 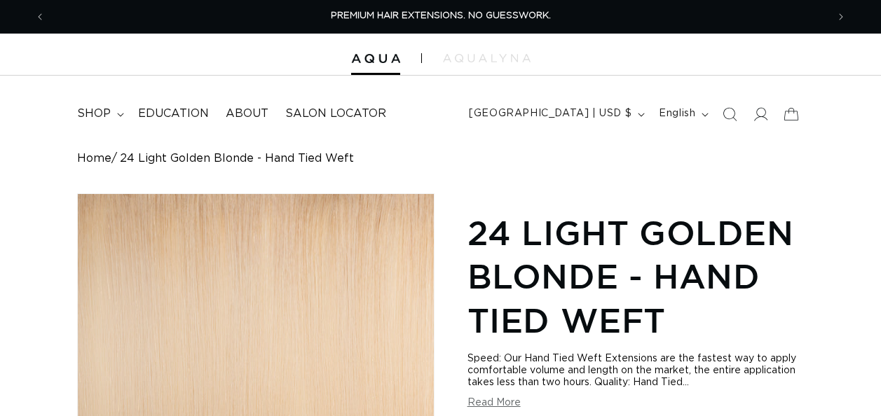 I want to click on span: PREMIUM HAIR EXTENSIONS. NO GUESSWORK., so click(x=441, y=15).